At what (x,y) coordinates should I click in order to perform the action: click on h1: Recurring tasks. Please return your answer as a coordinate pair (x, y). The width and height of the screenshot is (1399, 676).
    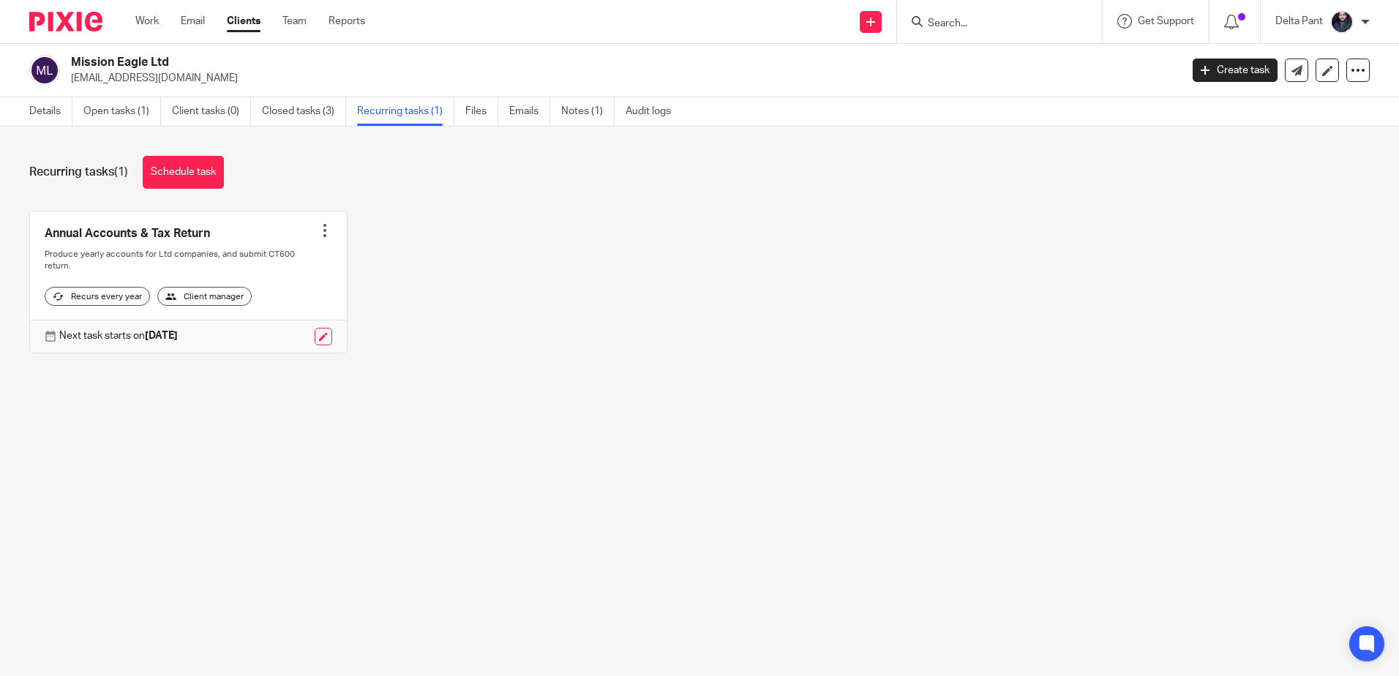
    Looking at the image, I should click on (78, 172).